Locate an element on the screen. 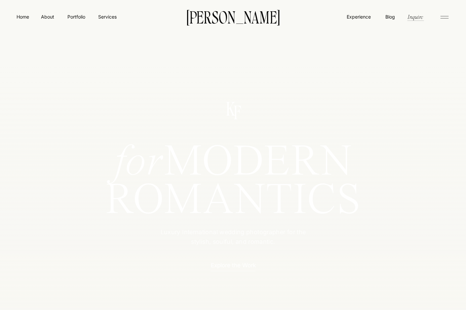 The image size is (466, 310). nav: Inquire is located at coordinates (415, 17).